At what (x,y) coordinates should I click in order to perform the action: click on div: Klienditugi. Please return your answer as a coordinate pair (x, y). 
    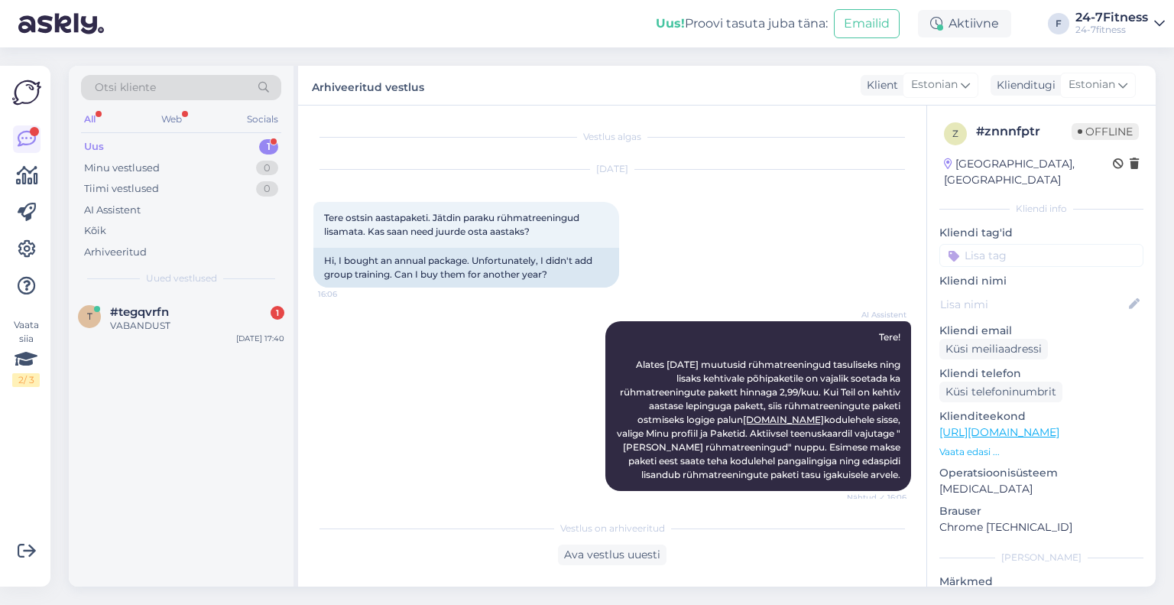
    Looking at the image, I should click on (1023, 85).